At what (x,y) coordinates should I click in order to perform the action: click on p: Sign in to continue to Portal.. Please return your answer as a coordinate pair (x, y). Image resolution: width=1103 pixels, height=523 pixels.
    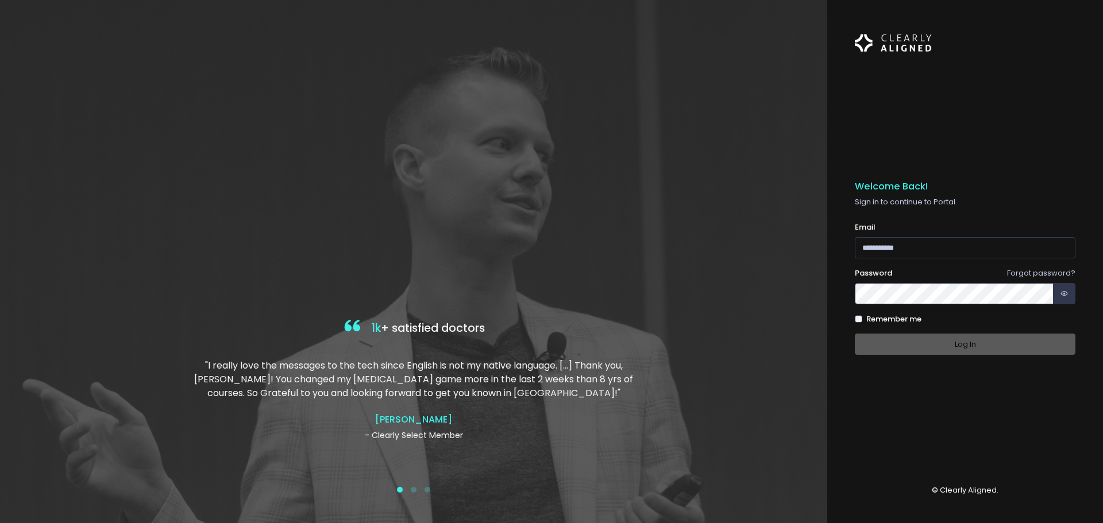
    Looking at the image, I should click on (965, 202).